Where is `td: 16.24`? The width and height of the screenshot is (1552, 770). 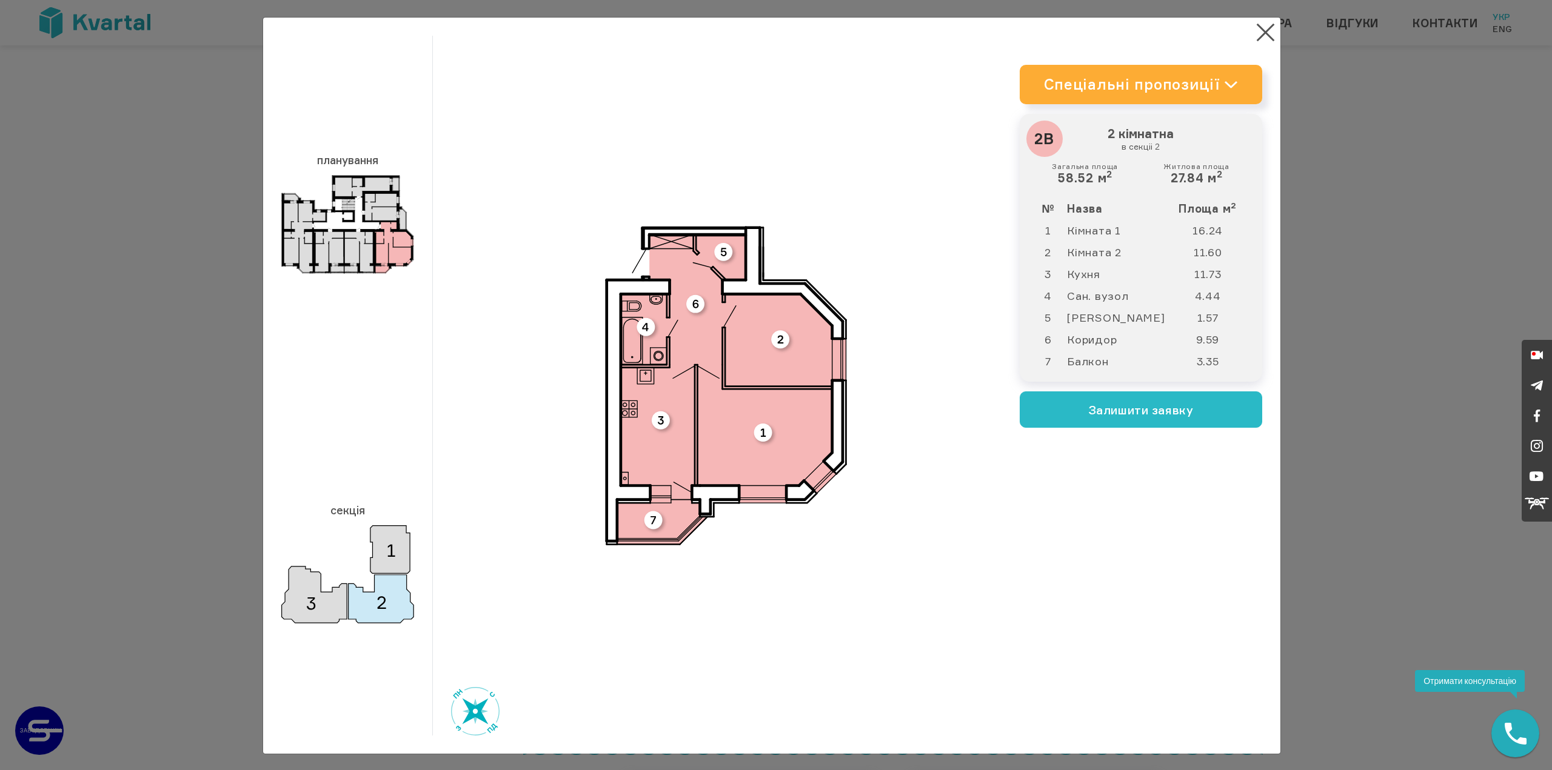 td: 16.24 is located at coordinates (1214, 230).